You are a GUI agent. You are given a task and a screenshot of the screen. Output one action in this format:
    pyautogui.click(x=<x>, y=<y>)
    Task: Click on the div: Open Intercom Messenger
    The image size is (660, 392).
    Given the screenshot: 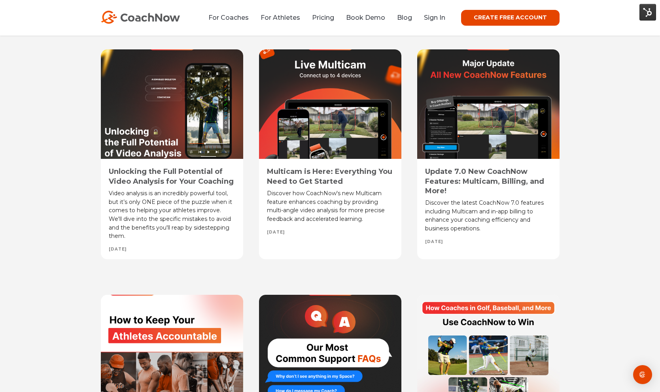 What is the action you would take?
    pyautogui.click(x=642, y=375)
    